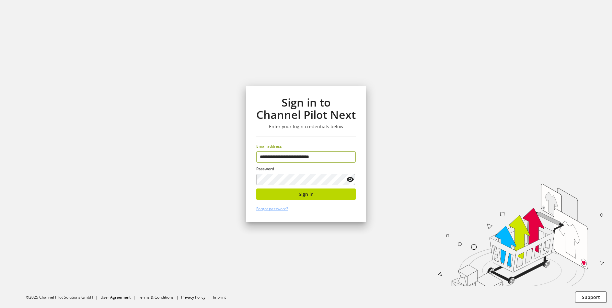 This screenshot has width=612, height=308. I want to click on a: Terms & Conditions, so click(156, 297).